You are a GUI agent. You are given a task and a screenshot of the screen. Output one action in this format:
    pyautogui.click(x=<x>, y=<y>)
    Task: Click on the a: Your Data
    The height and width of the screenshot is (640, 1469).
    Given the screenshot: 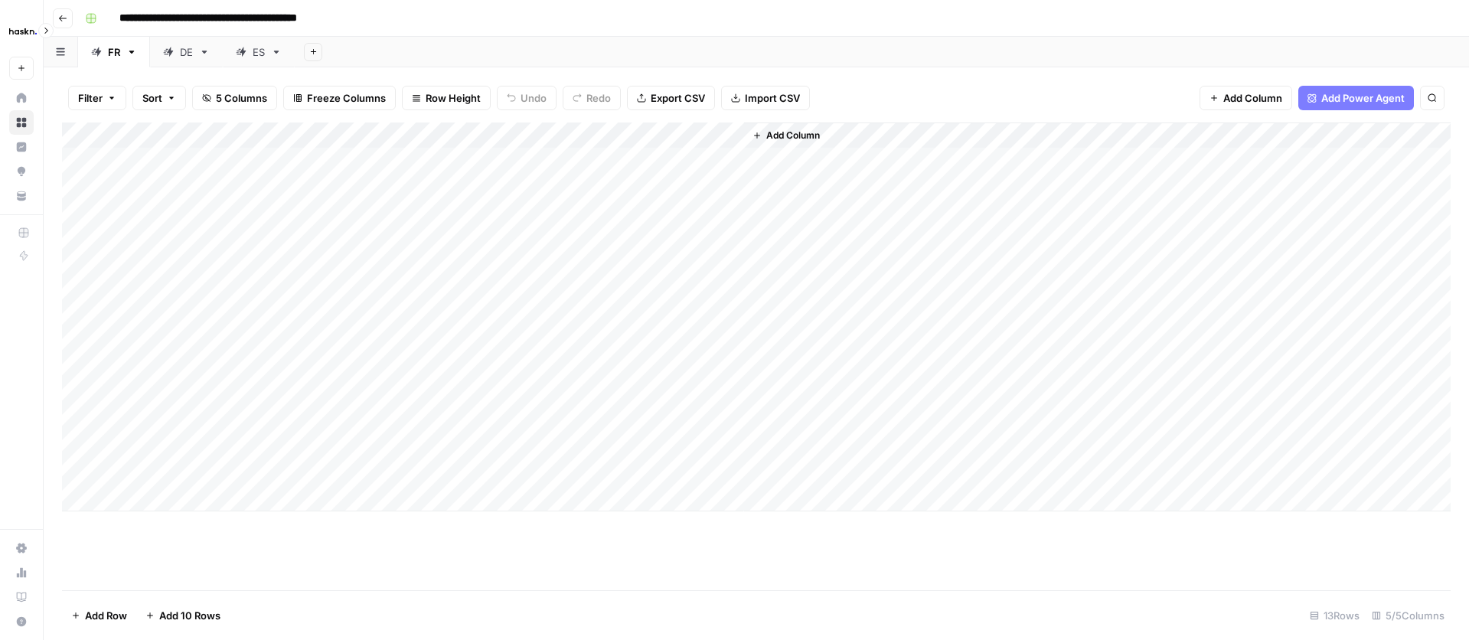 What is the action you would take?
    pyautogui.click(x=21, y=196)
    